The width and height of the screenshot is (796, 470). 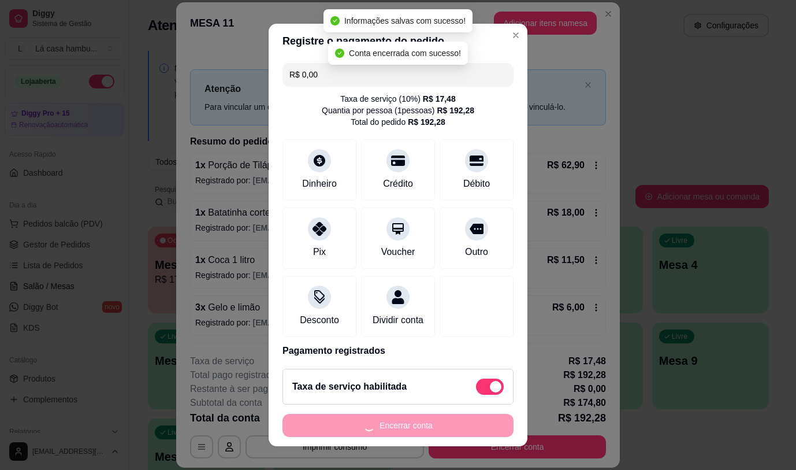 What do you see at coordinates (398, 122) in the screenshot?
I see `div: Total do pedido` at bounding box center [398, 122].